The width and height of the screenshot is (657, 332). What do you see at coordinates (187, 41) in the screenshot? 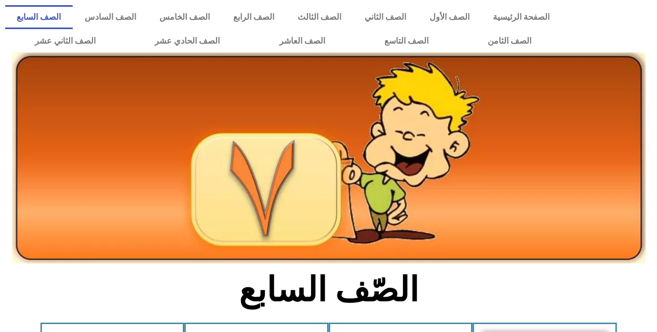
I see `a: الصف الحادي عشر` at bounding box center [187, 41].